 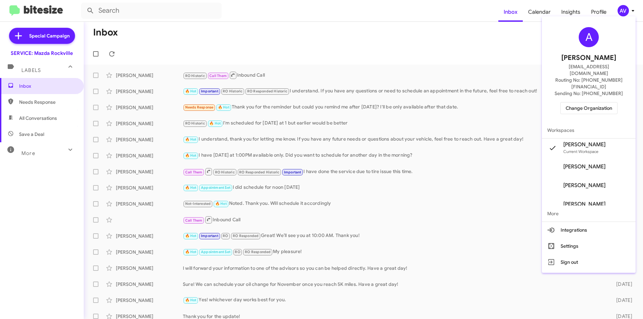 I want to click on span: Change Organization, so click(x=589, y=108).